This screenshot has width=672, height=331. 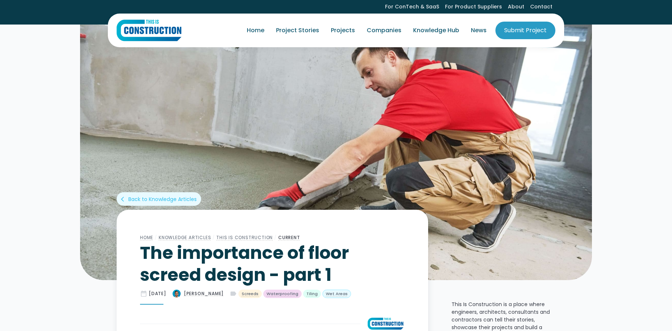 What do you see at coordinates (282, 294) in the screenshot?
I see `a: Waterproofing` at bounding box center [282, 294].